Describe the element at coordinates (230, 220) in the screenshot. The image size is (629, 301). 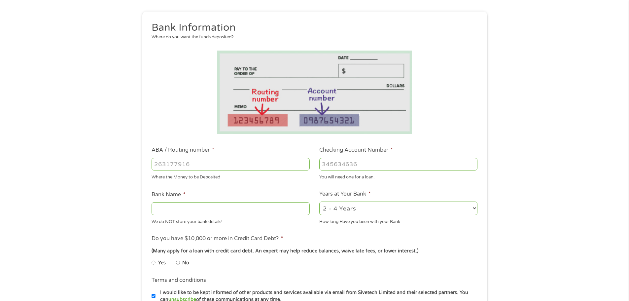
I see `div: We do NOT store your bank details!` at that location.